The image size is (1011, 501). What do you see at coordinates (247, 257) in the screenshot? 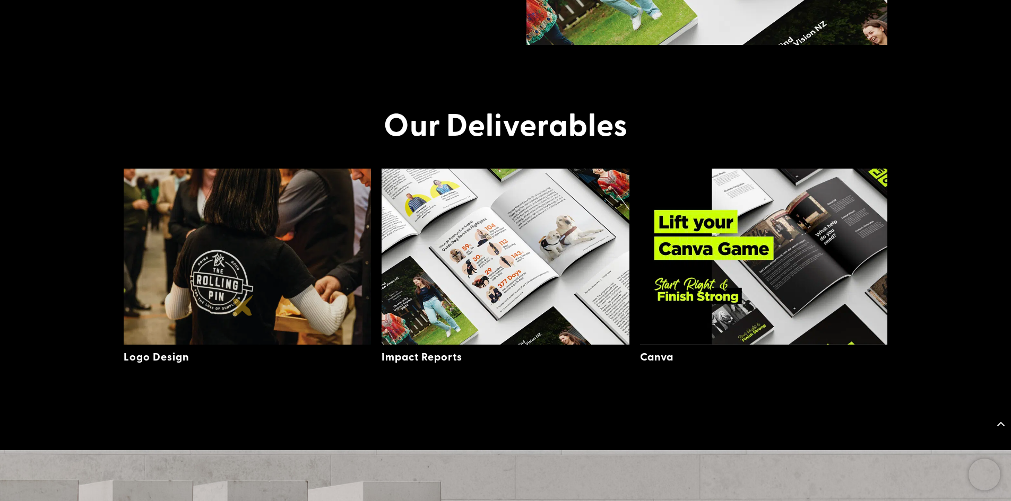
I see `img: Logo Design` at bounding box center [247, 257].